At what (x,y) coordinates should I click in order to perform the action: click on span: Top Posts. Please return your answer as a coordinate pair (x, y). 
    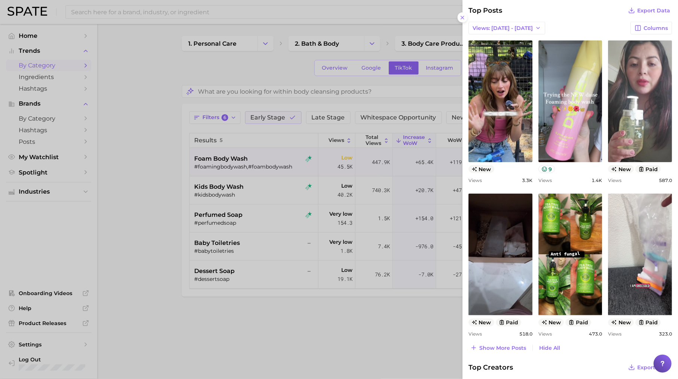
    Looking at the image, I should click on (486, 10).